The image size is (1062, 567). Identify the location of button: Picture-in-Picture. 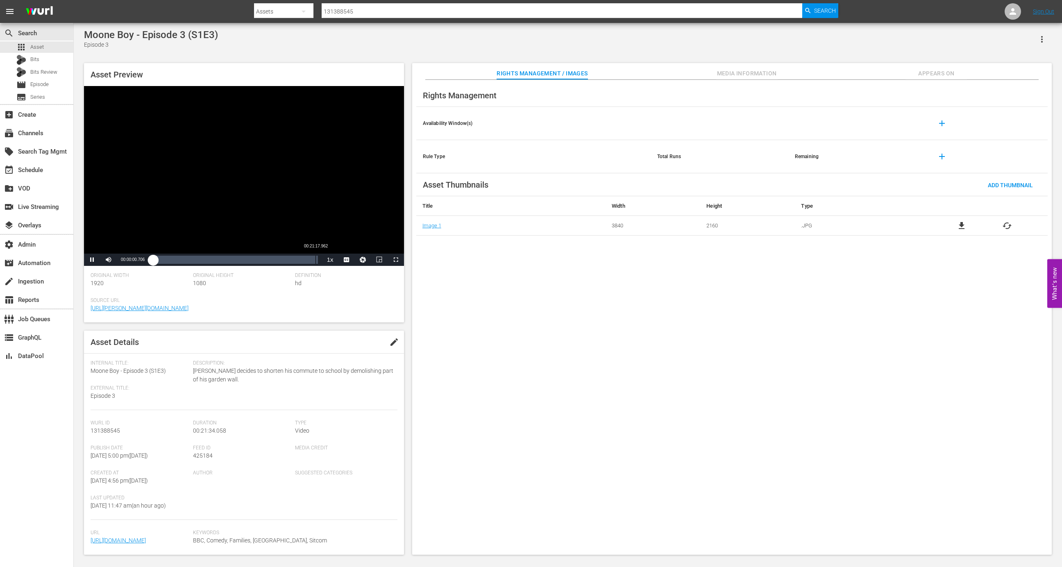
(380, 260).